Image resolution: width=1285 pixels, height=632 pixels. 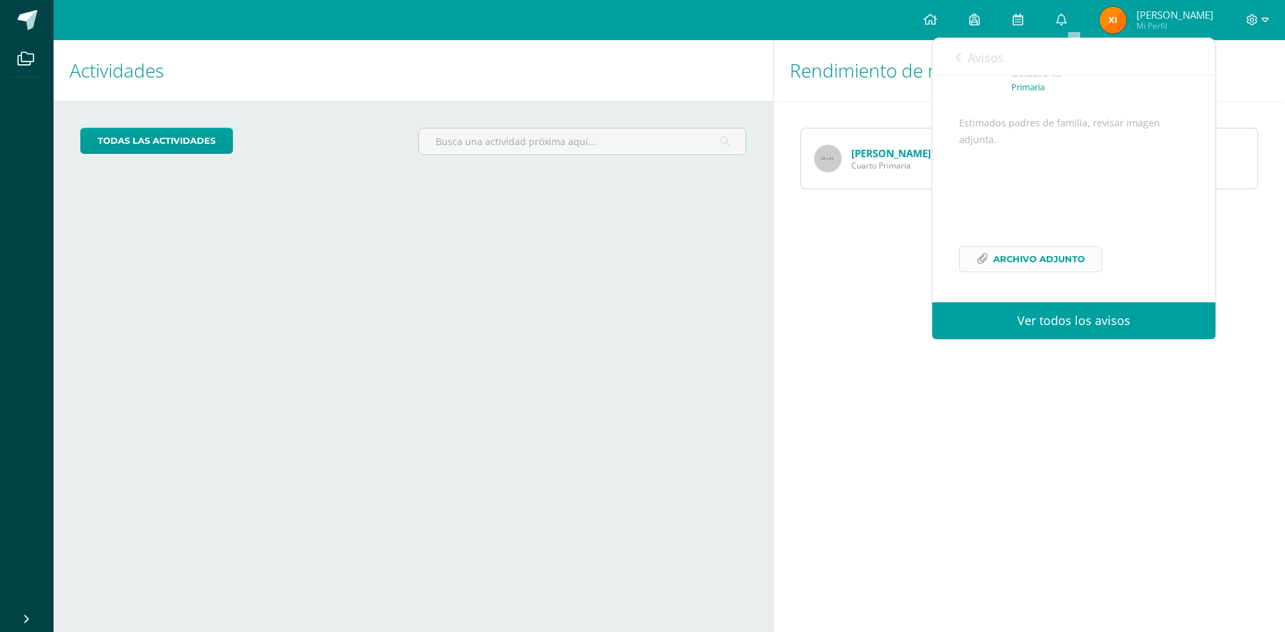 I want to click on a: todas las Actividades, so click(x=157, y=141).